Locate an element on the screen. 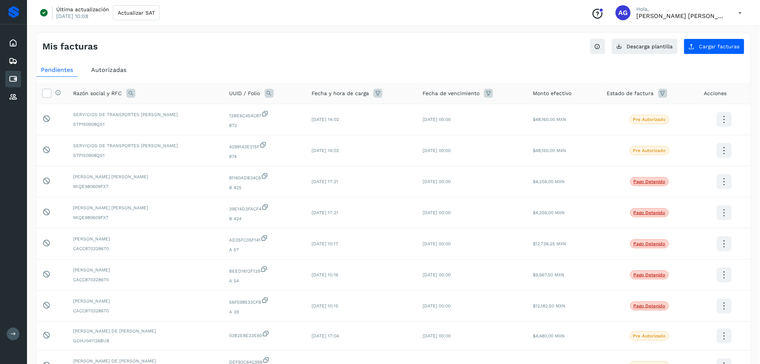 The image size is (760, 364). div: Proveedores is located at coordinates (13, 97).